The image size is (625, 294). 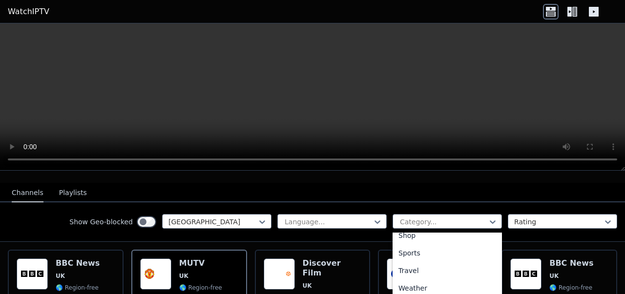 I want to click on img: Discover Film, so click(x=279, y=274).